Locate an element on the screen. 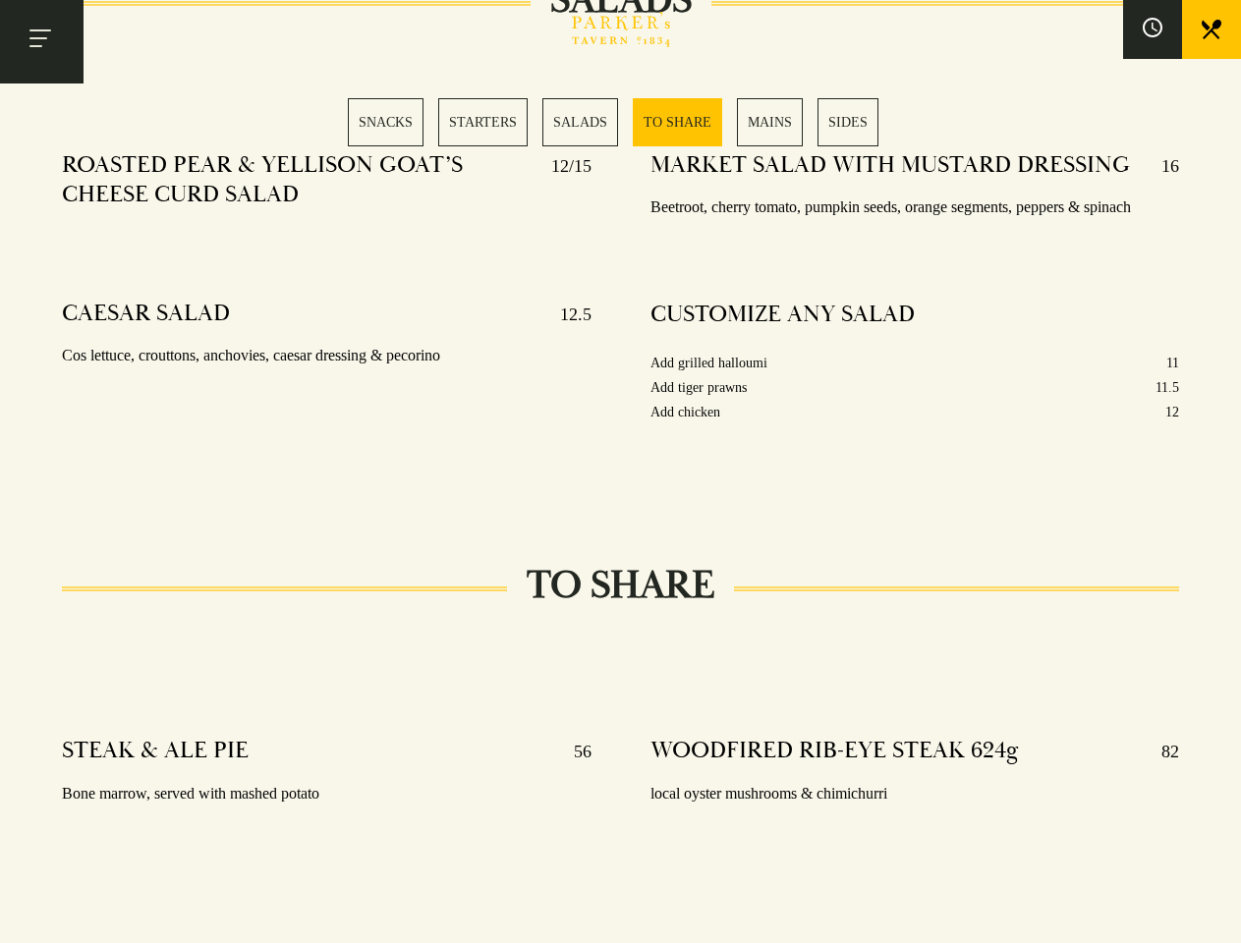 The height and width of the screenshot is (943, 1241). p: Add chicken is located at coordinates (685, 412).